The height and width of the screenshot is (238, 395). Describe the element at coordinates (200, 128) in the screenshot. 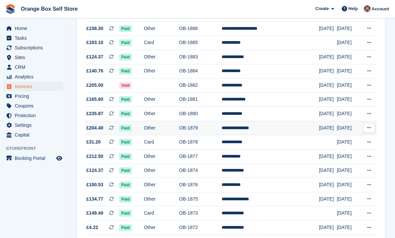

I see `td: OB-1879` at that location.